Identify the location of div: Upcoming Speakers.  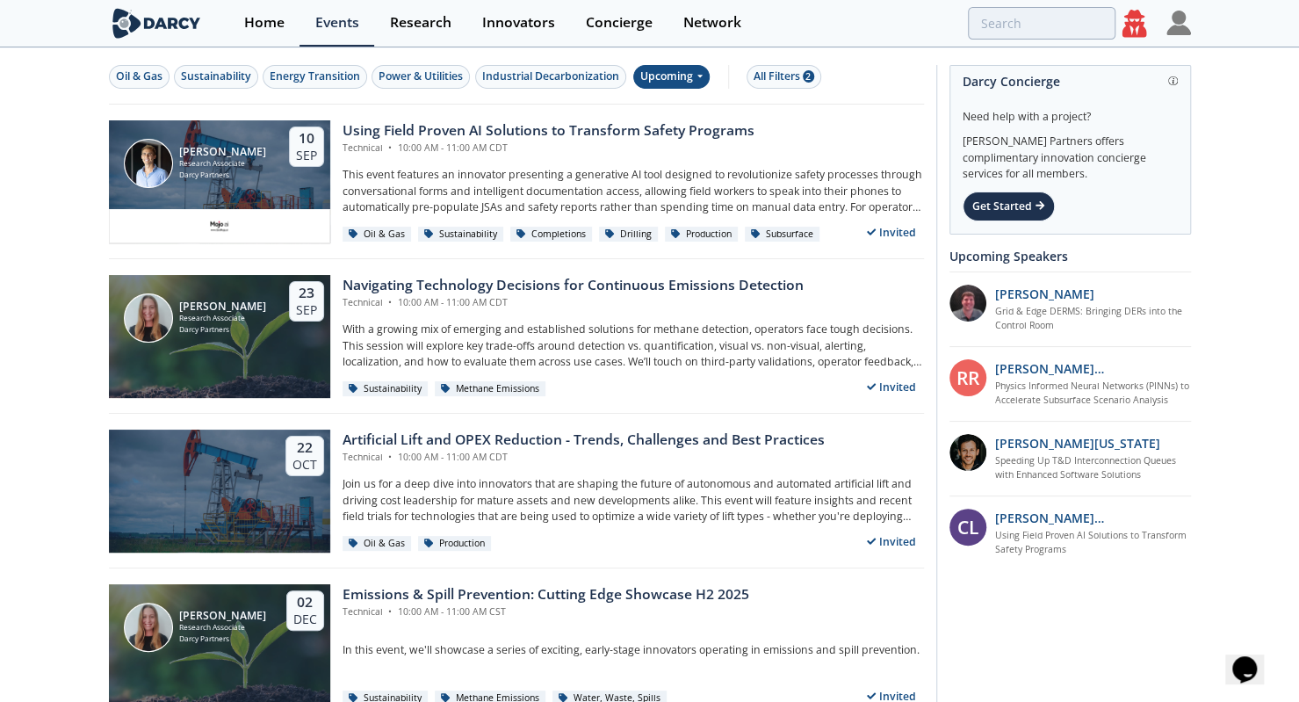
(1070, 256).